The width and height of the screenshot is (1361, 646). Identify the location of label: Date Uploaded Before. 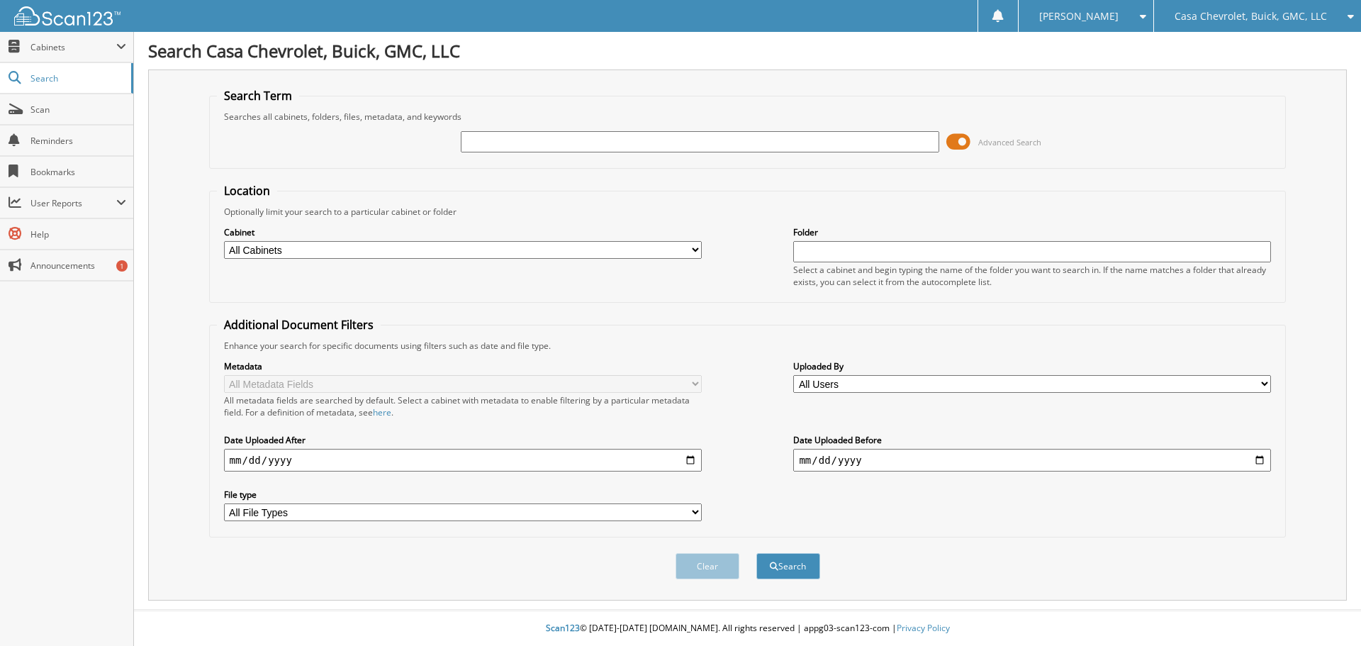
(1032, 440).